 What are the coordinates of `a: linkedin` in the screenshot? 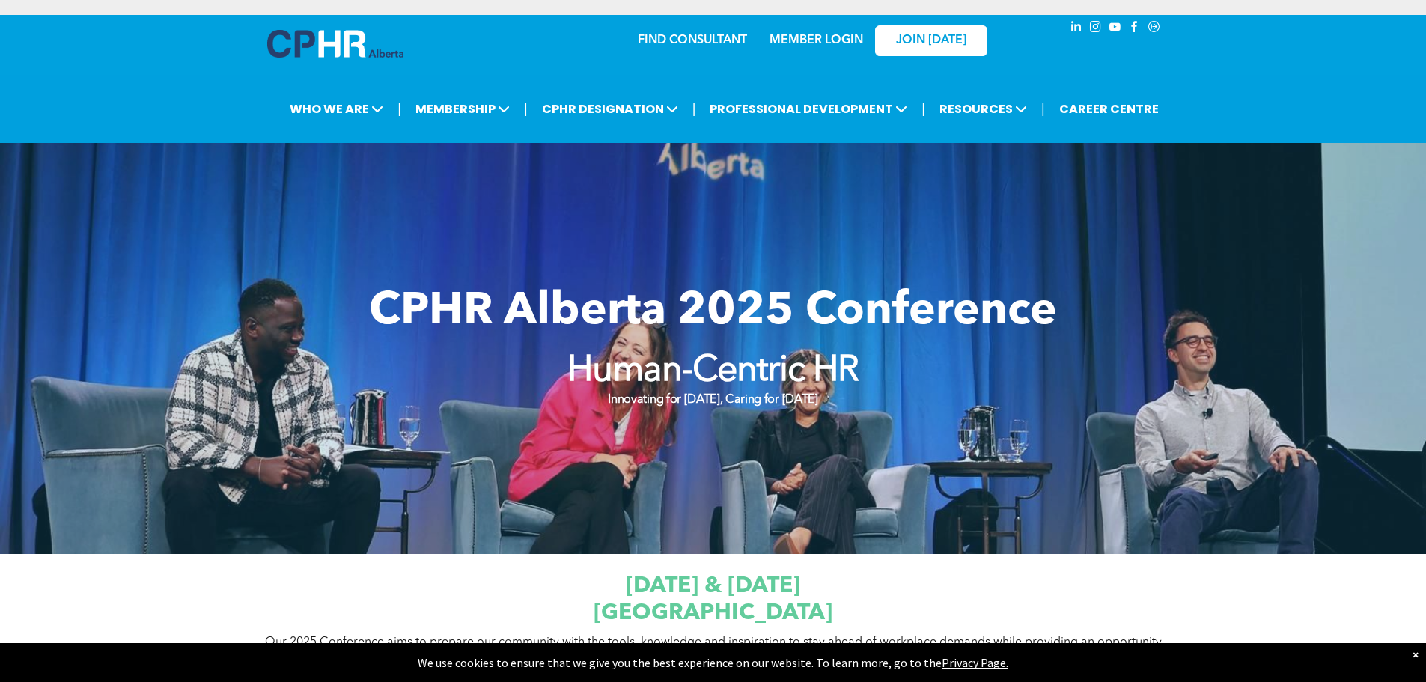 It's located at (1076, 28).